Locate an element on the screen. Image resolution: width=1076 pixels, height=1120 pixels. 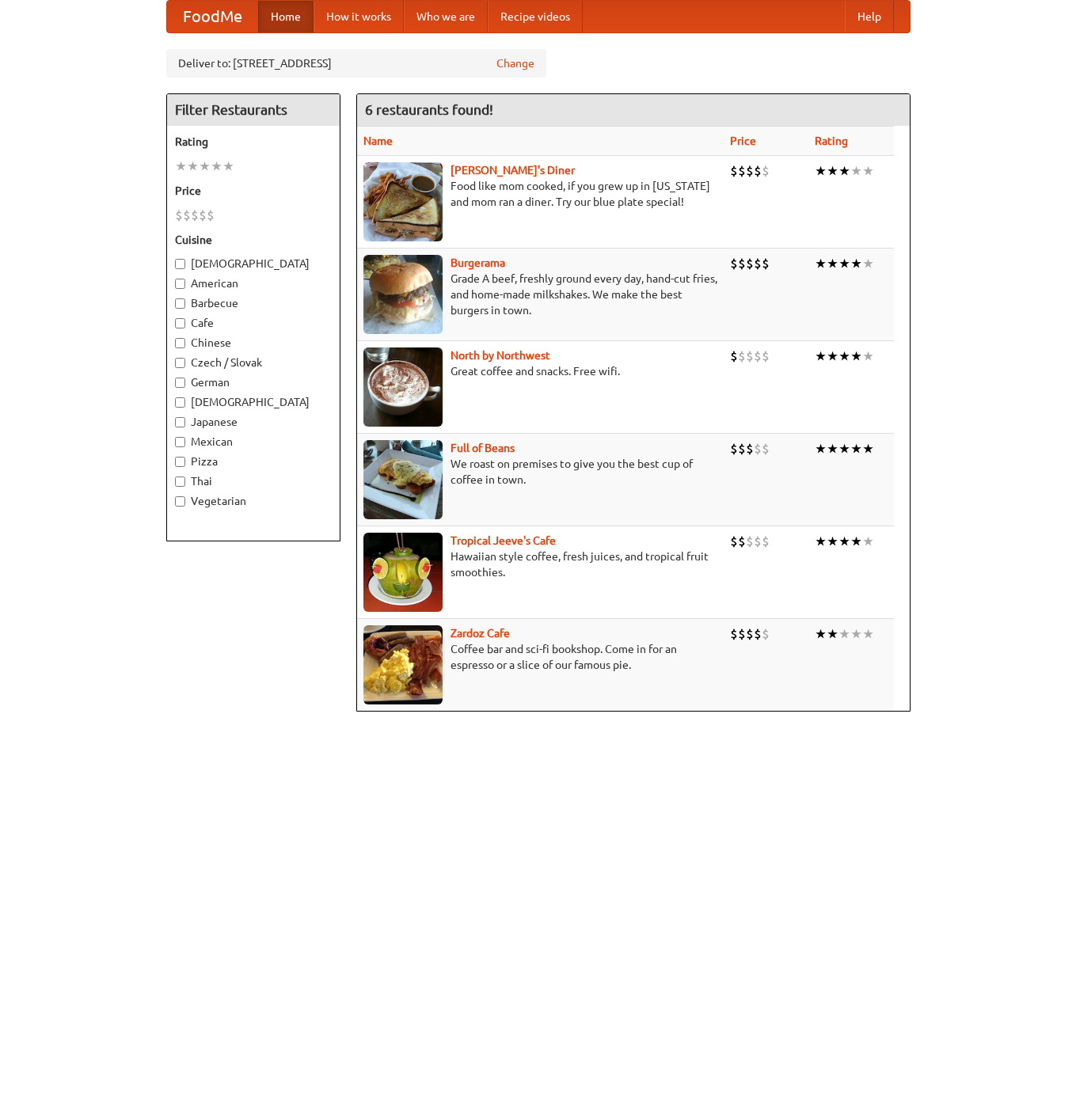
img: burgerama.jpg is located at coordinates (403, 294).